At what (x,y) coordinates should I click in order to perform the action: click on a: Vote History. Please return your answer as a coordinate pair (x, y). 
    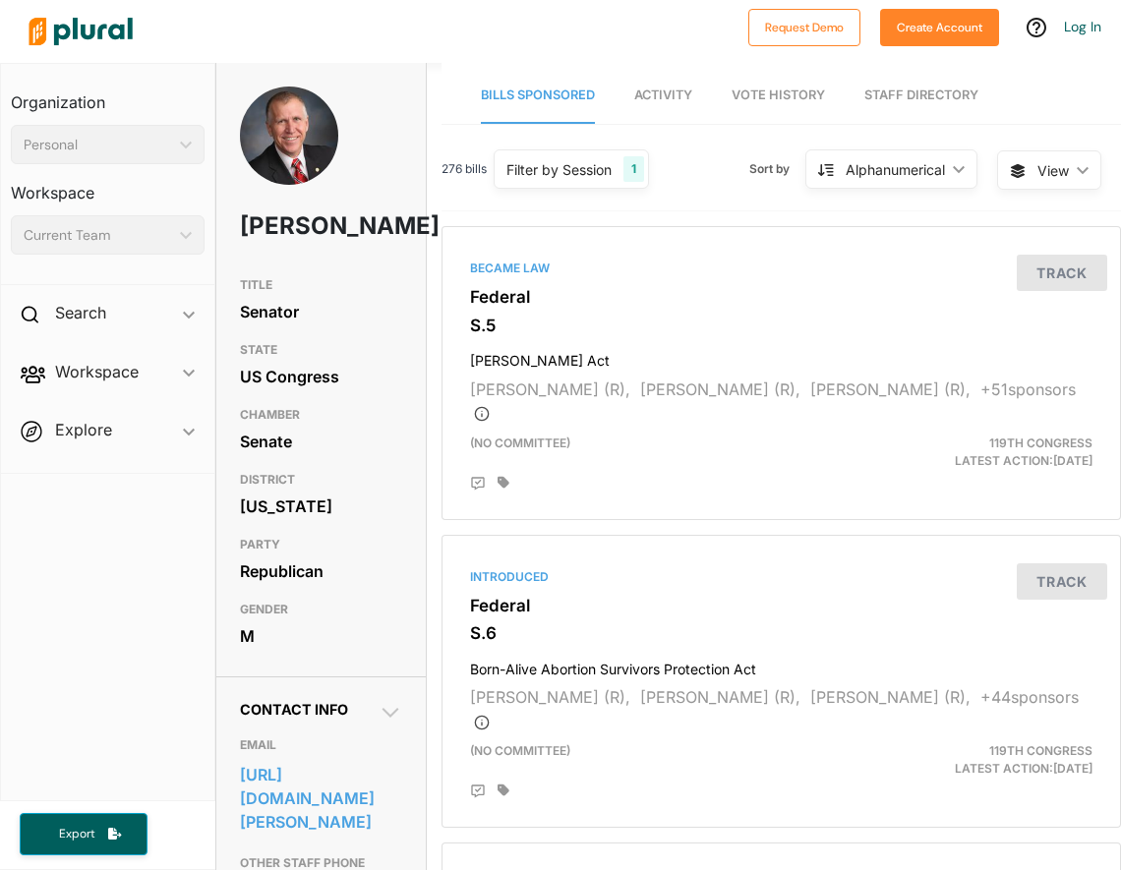
    Looking at the image, I should click on (778, 95).